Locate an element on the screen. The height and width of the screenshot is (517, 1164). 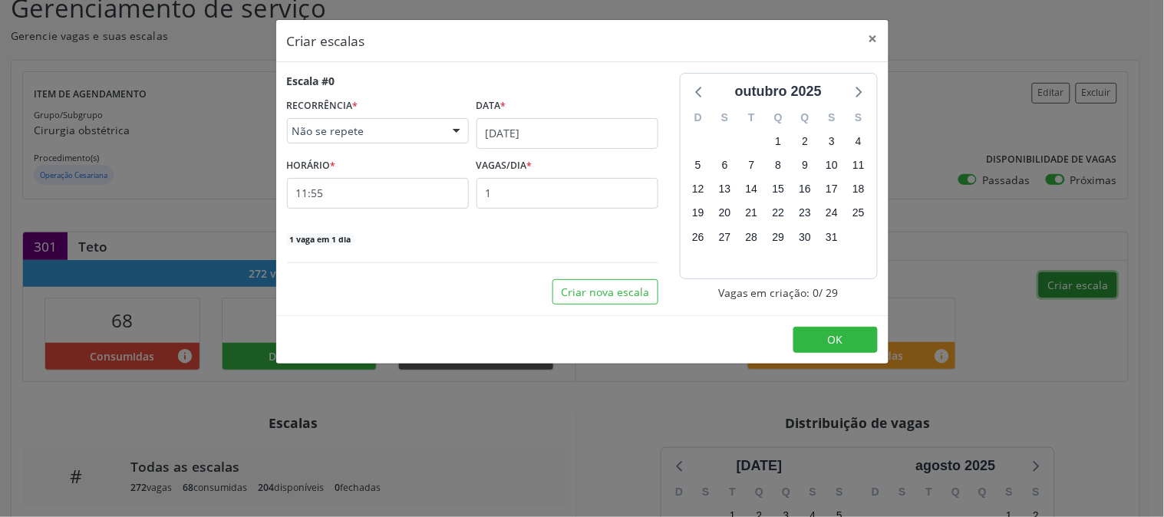
span: terça-feira, 14 de outubro de 2025 is located at coordinates (752, 190).